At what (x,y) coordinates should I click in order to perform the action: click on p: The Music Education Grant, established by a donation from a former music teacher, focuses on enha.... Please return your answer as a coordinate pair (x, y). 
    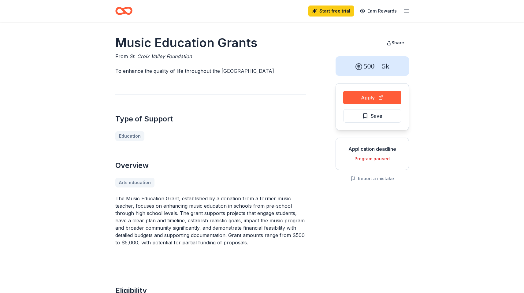
    Looking at the image, I should click on (211, 221).